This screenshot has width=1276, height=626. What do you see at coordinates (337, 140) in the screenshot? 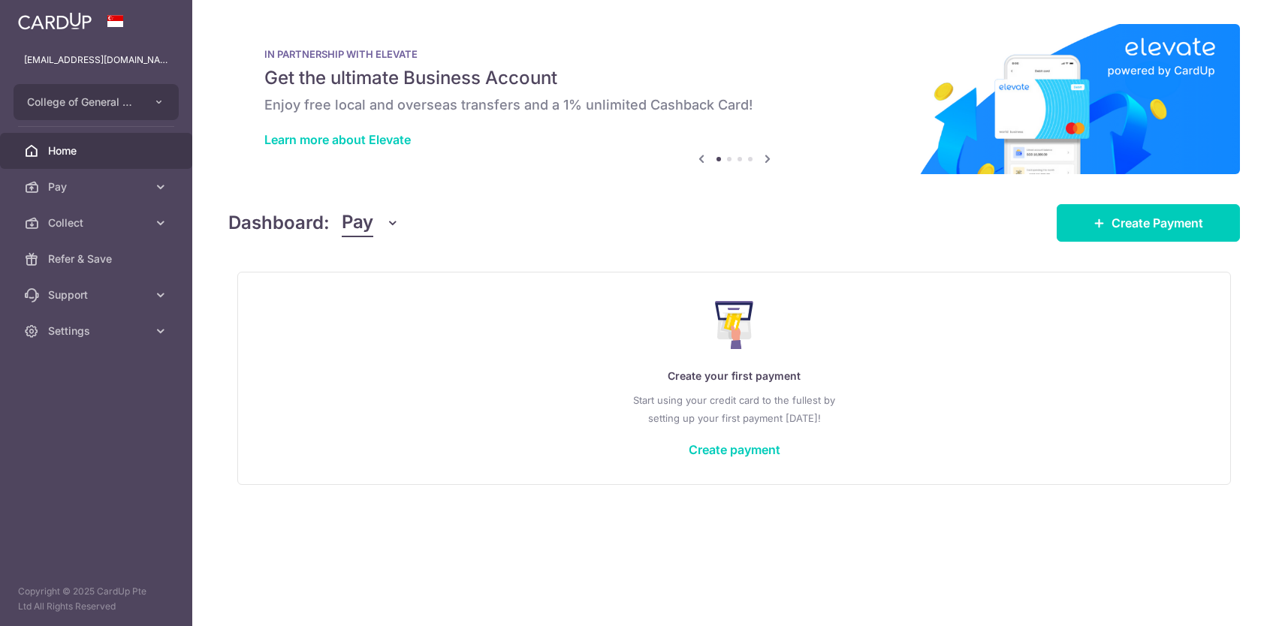
I see `a: Learn more about Elevate` at bounding box center [337, 140].